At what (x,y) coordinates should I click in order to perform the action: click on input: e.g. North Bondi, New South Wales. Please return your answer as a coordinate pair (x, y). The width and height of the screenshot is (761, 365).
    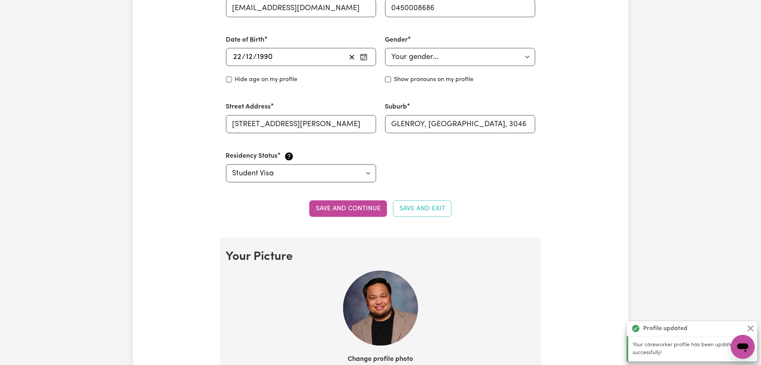
    Looking at the image, I should click on (460, 124).